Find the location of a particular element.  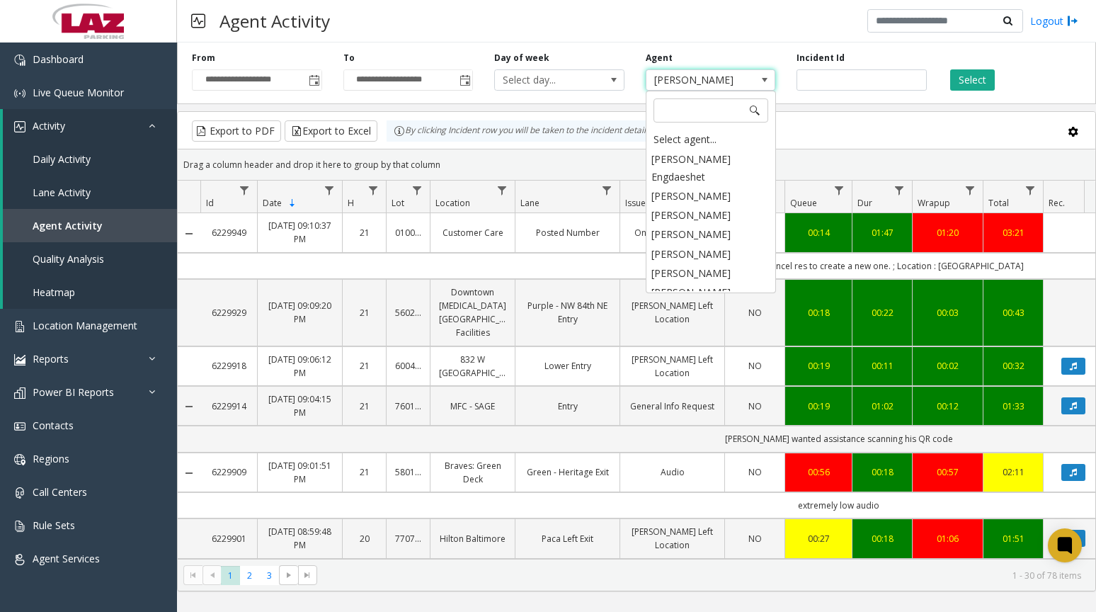

span: Sortable is located at coordinates (292, 203).